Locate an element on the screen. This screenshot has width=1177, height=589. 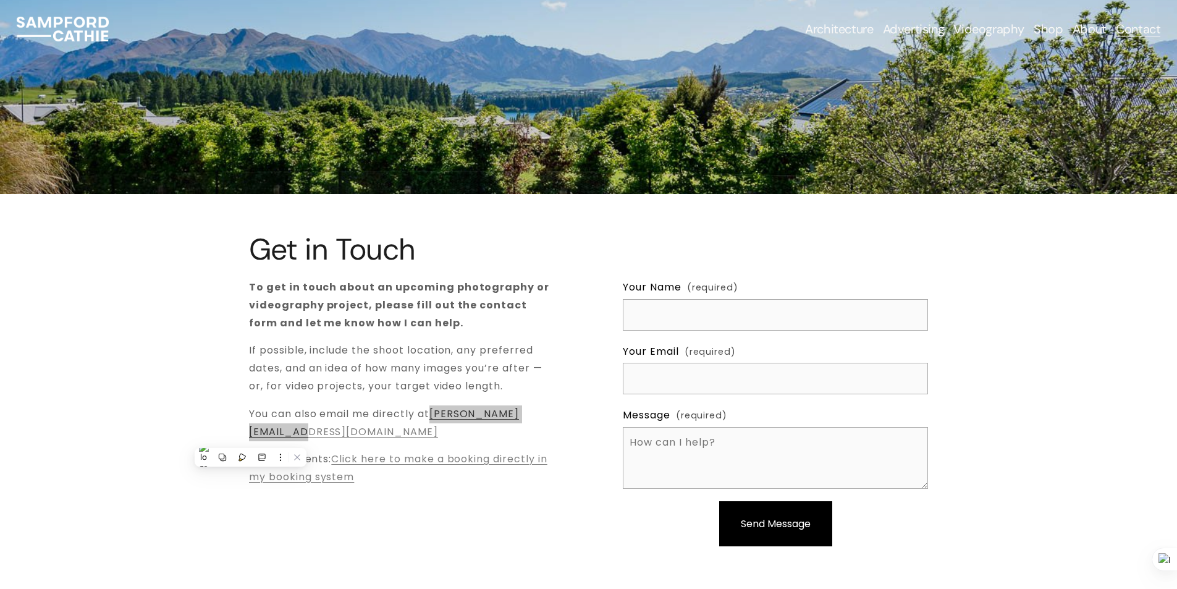
span: Your Name is located at coordinates (652, 287).